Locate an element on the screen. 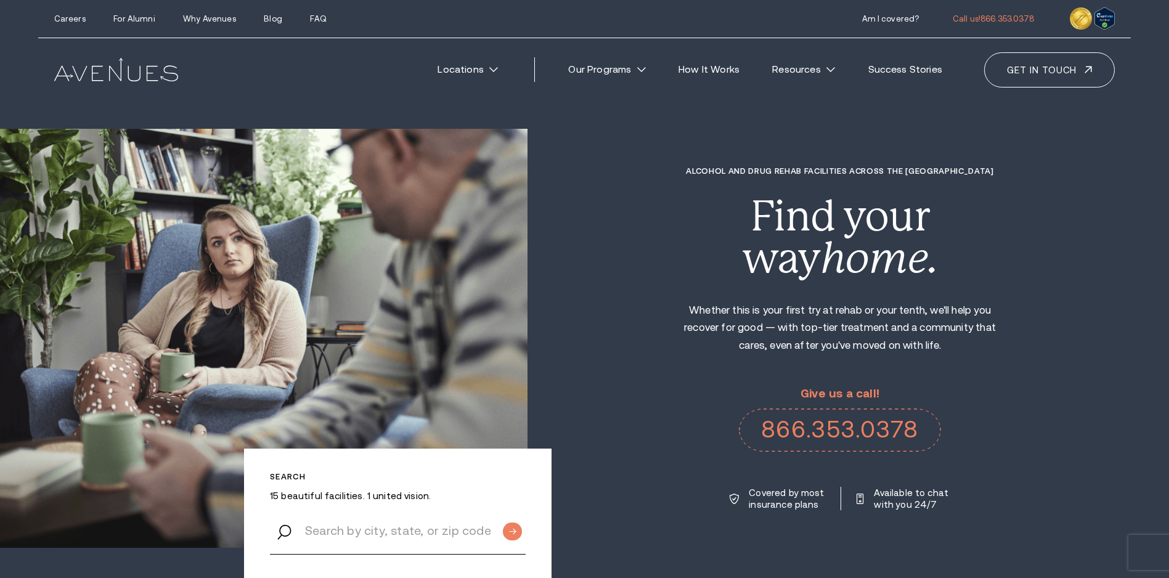 The width and height of the screenshot is (1169, 578). a: Covered by most insurance plans is located at coordinates (777, 498).